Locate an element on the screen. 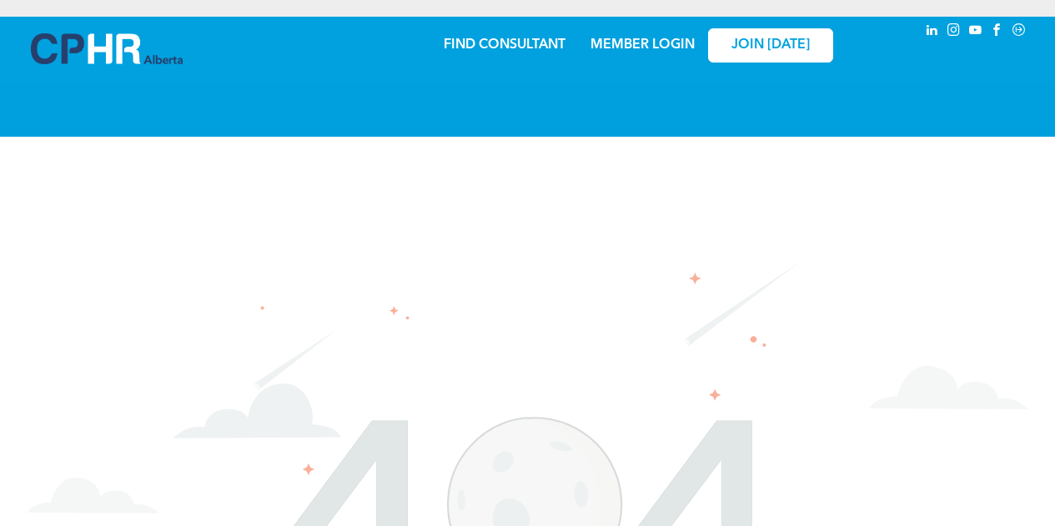 The image size is (1055, 526). img: A blue and white logo for cp alberta is located at coordinates (107, 48).